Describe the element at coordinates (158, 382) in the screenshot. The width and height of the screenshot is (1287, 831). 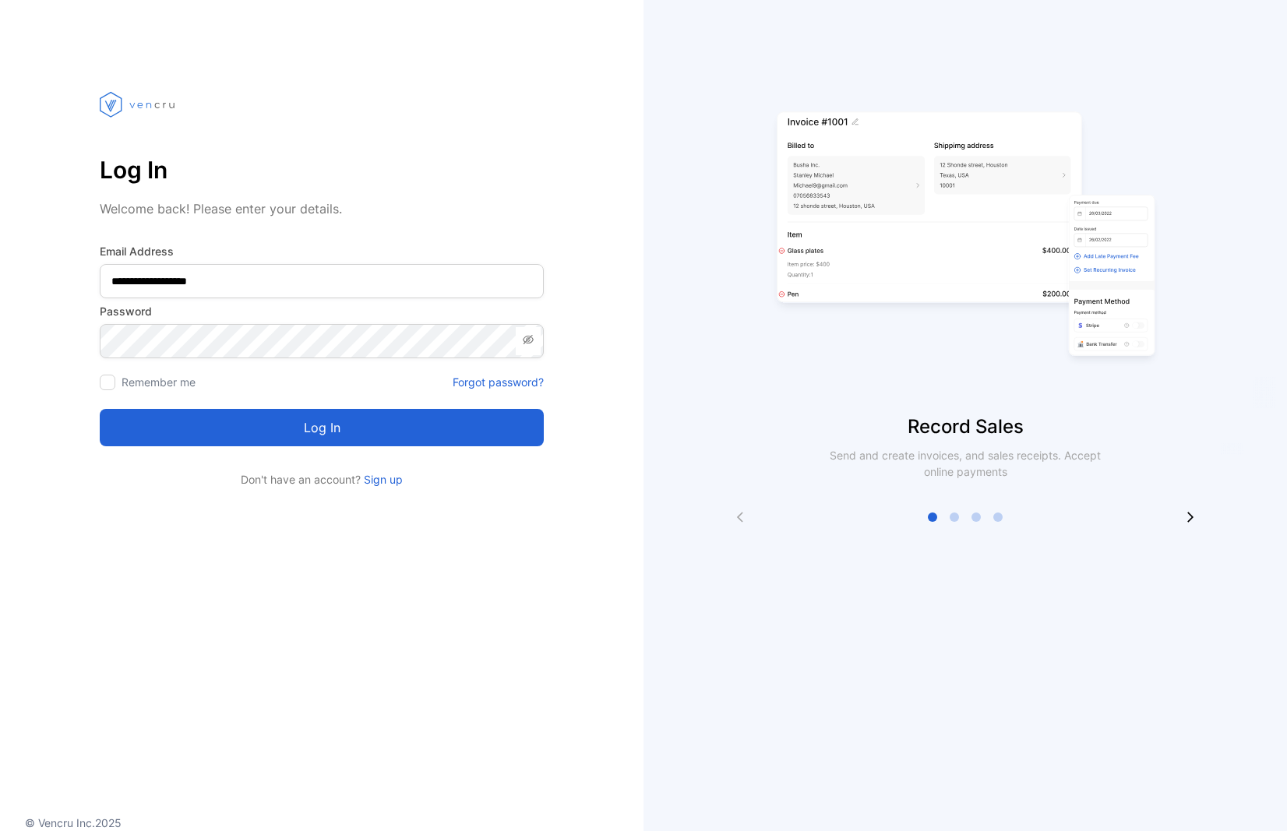
I see `label: Remember me` at that location.